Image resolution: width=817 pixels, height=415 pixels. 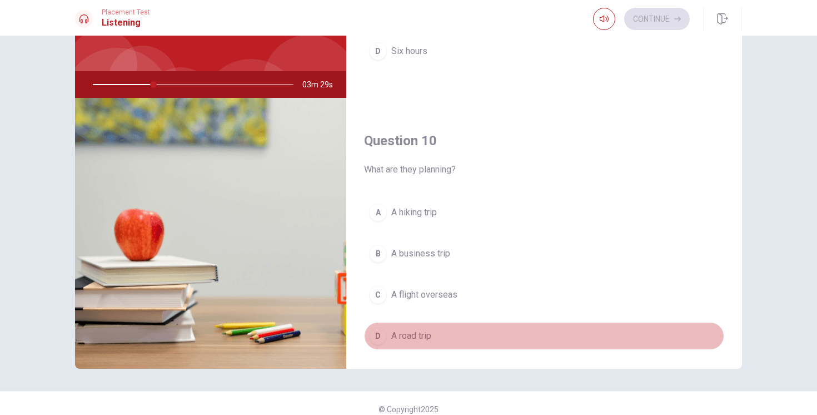 What do you see at coordinates (414, 212) in the screenshot?
I see `span: A hiking trip` at bounding box center [414, 212].